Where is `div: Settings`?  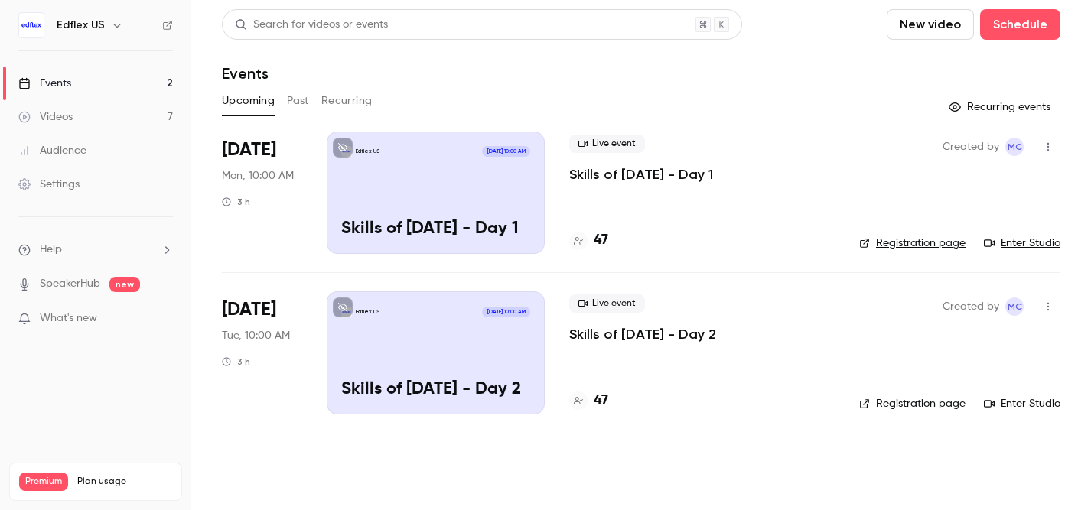 div: Settings is located at coordinates (49, 184).